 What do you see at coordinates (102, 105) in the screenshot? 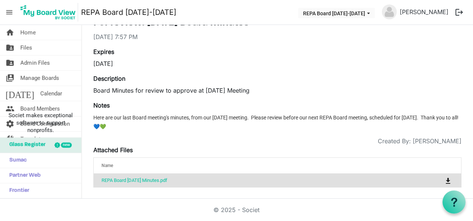
I see `label: Notes` at bounding box center [102, 105].